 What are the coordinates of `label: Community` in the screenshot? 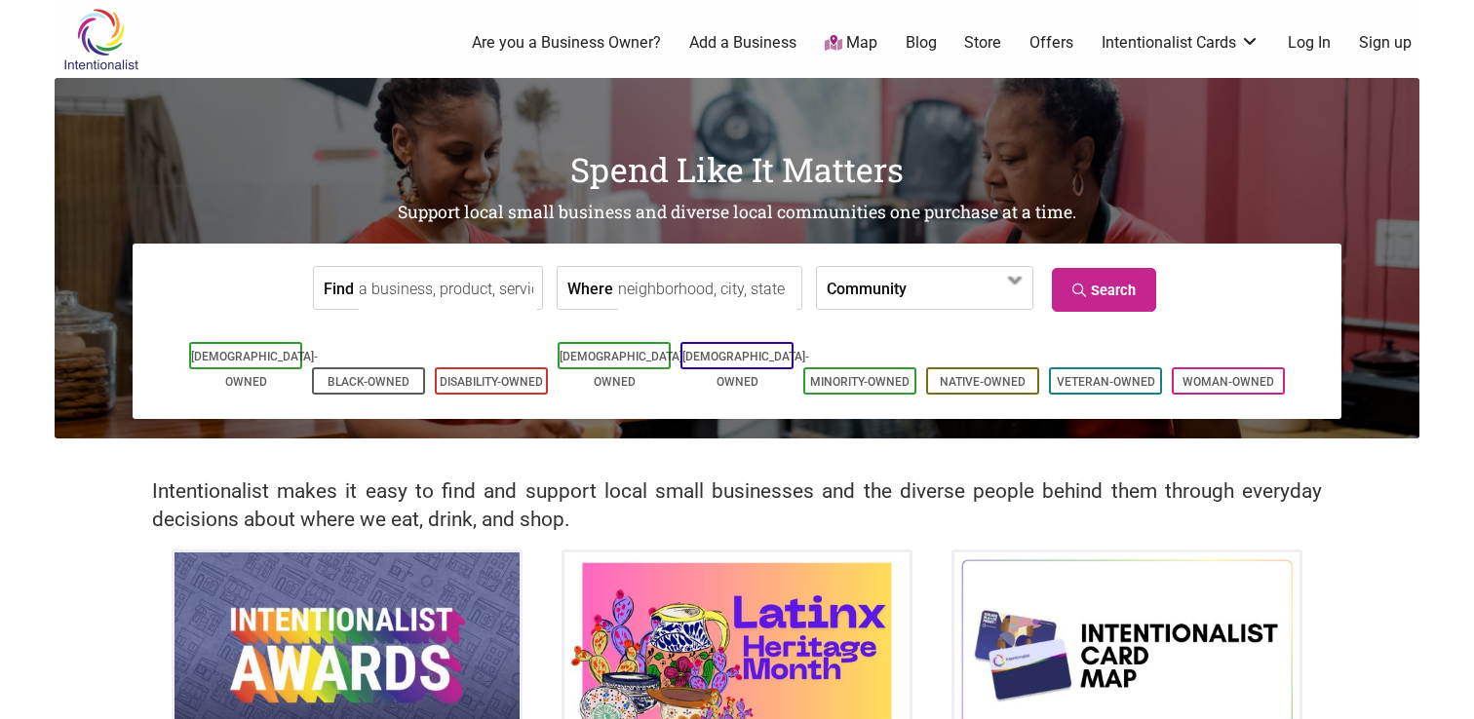 It's located at (867, 288).